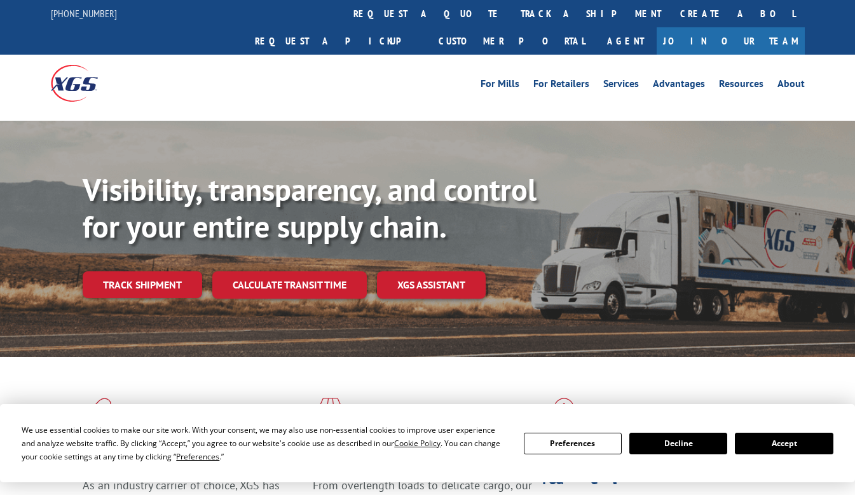  I want to click on a: Resources, so click(741, 86).